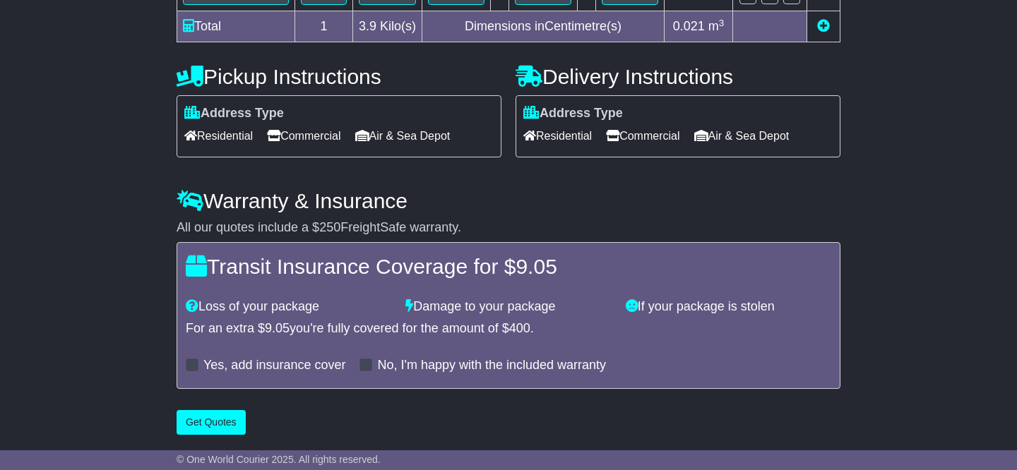 Image resolution: width=1017 pixels, height=470 pixels. What do you see at coordinates (491, 366) in the screenshot?
I see `label: No, I'm happy with the included warranty` at bounding box center [491, 366].